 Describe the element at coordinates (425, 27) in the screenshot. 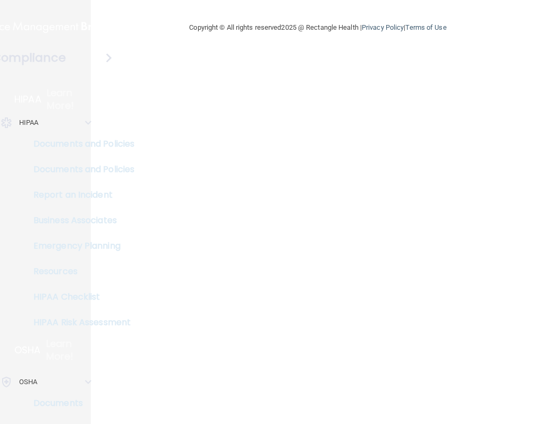

I see `a: Terms of Use` at that location.